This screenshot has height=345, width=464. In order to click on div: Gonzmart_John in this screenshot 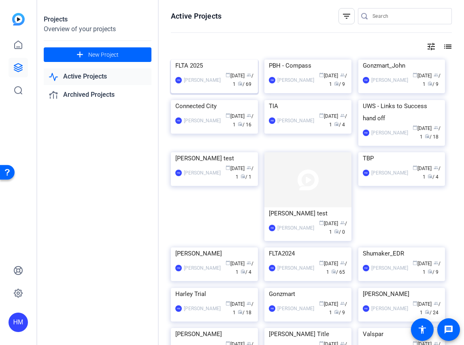, I will do `click(401, 66)`.